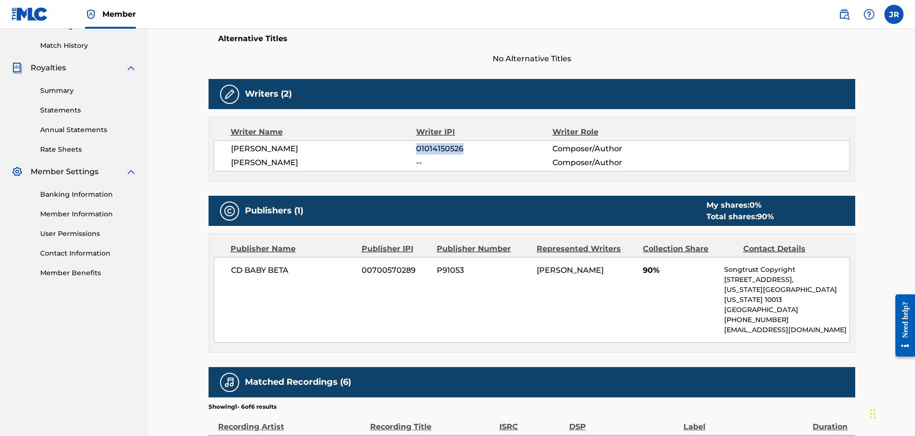 The image size is (915, 436). Describe the element at coordinates (532, 421) in the screenshot. I see `div: ISRC` at that location.